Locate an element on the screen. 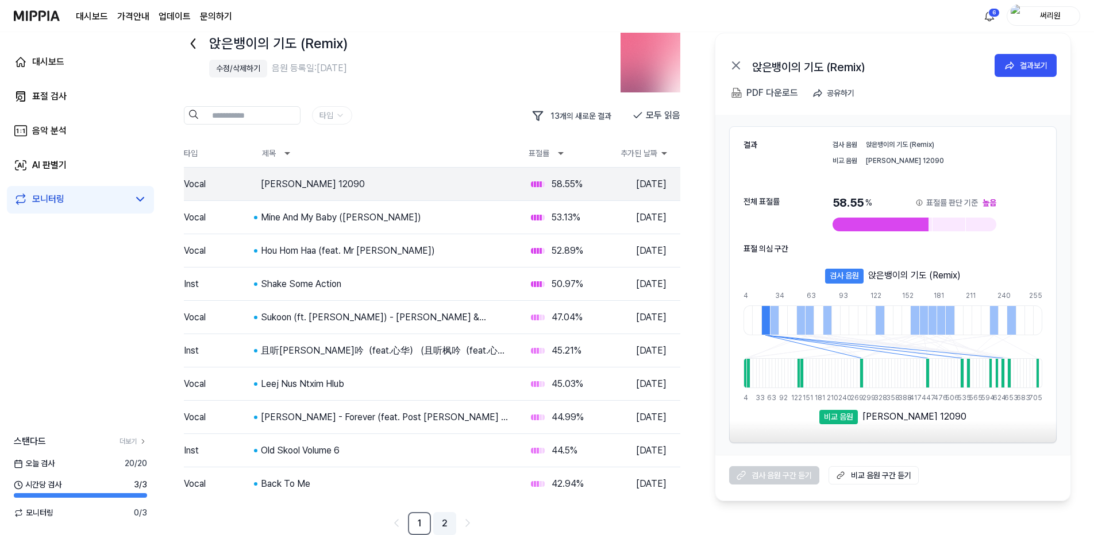  button: 공유하기 is located at coordinates (835, 93).